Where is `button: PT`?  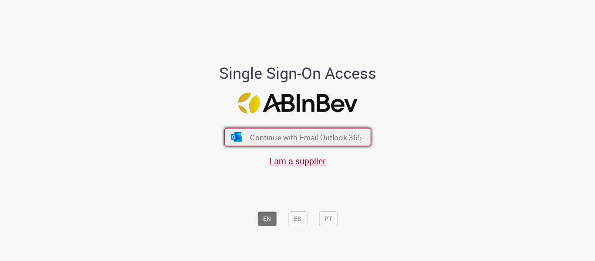
button: PT is located at coordinates (328, 219).